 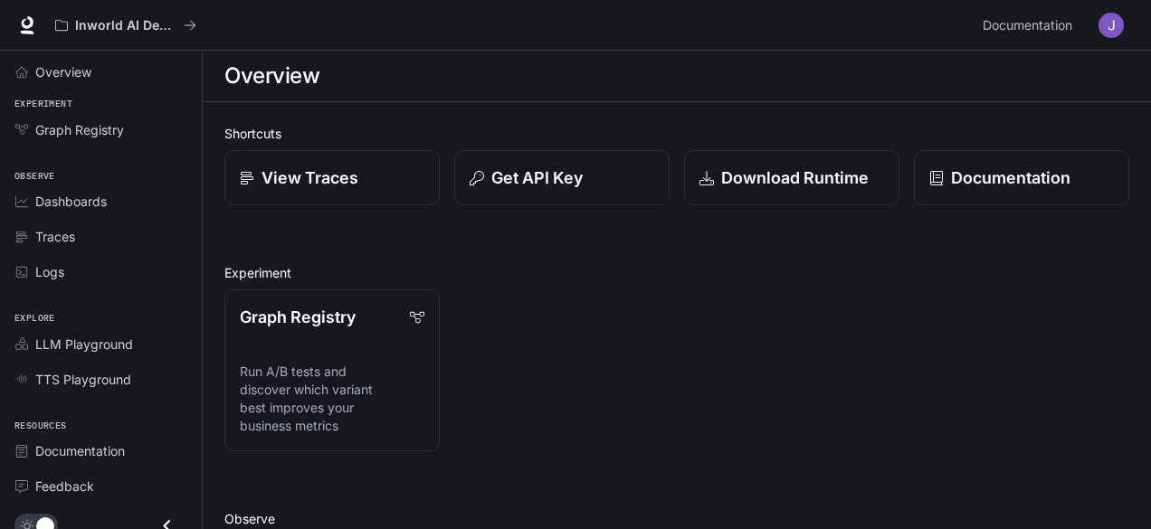 What do you see at coordinates (100, 344) in the screenshot?
I see `a: LLM Playground` at bounding box center [100, 344].